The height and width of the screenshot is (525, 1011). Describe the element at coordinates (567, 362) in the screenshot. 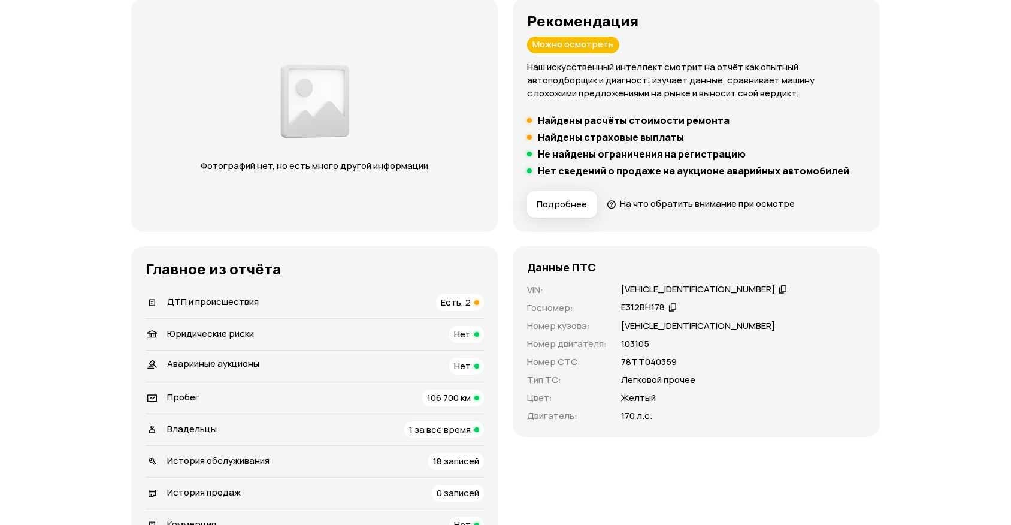

I see `p: Номер СТС :` at that location.